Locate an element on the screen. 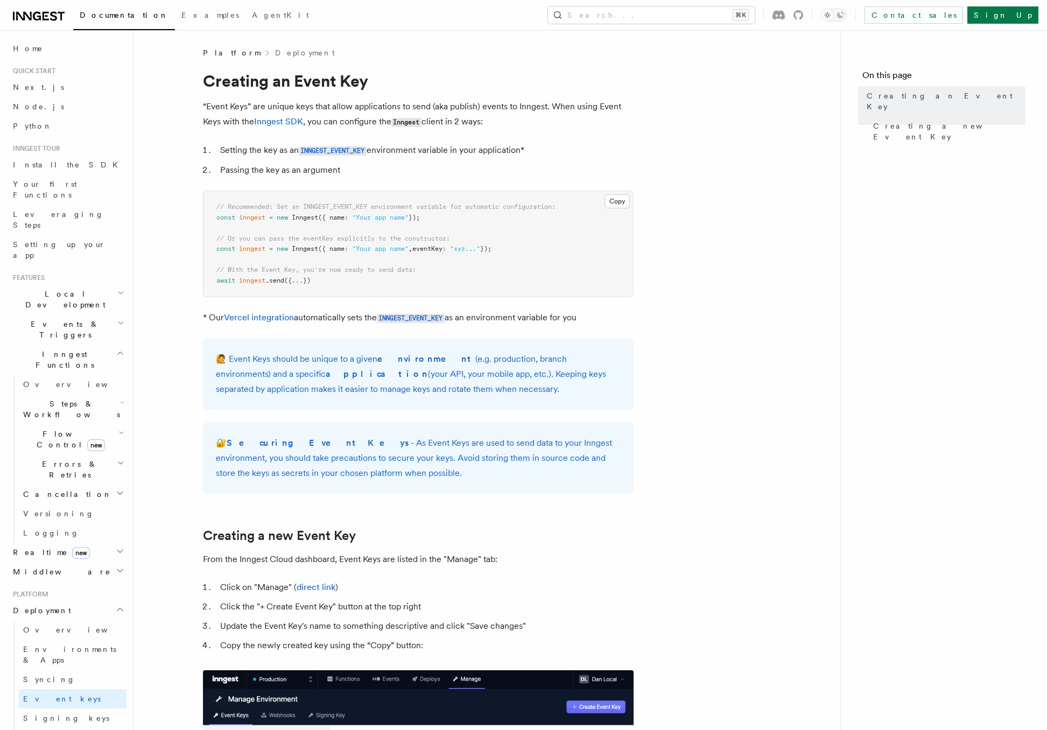  button: Inngest Functions is located at coordinates (67, 360).